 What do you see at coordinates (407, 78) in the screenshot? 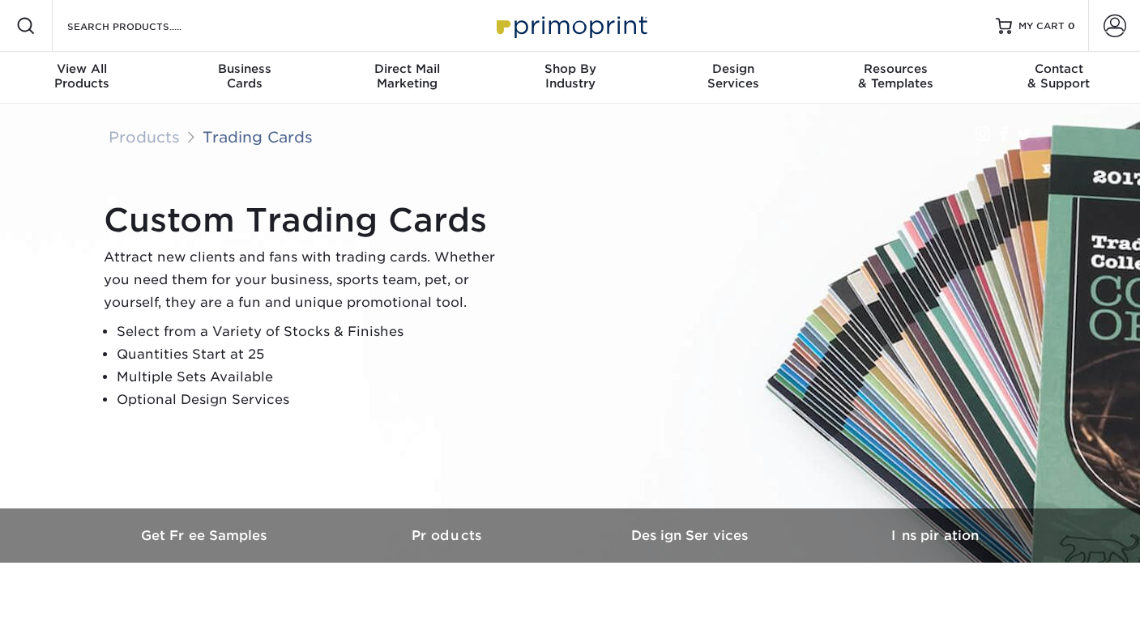
I see `a: Direct MailMarketing` at bounding box center [407, 78].